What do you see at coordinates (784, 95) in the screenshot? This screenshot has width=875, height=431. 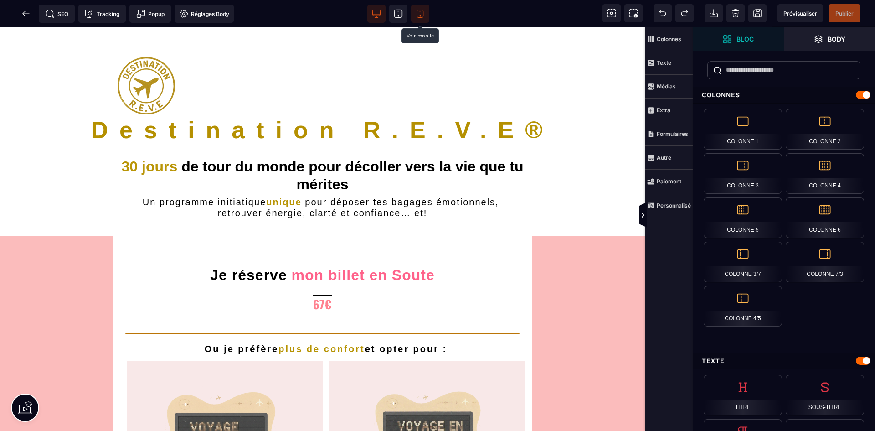 I see `div: Colonnes` at bounding box center [784, 95].